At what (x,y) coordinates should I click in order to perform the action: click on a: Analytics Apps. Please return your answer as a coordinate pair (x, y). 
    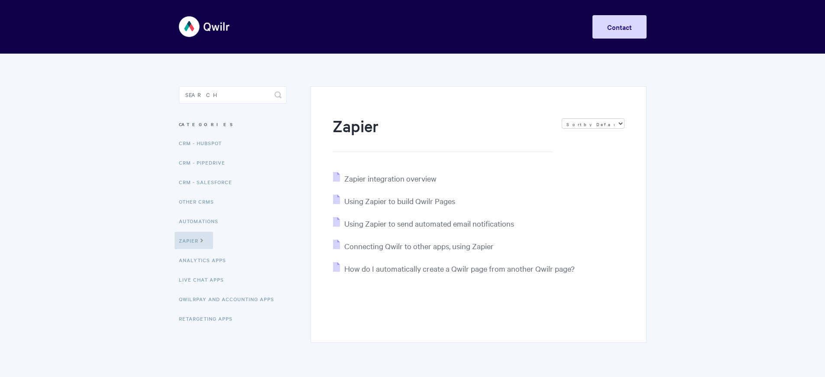
    Looking at the image, I should click on (206, 260).